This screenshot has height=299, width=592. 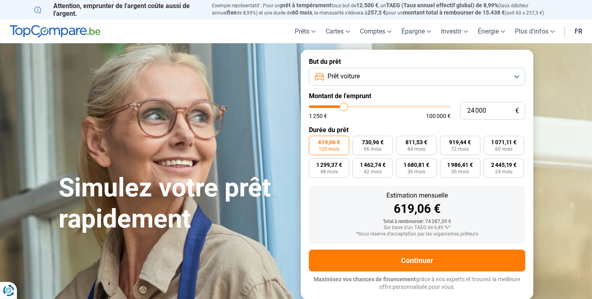 I want to click on span: 84 mois, so click(x=416, y=149).